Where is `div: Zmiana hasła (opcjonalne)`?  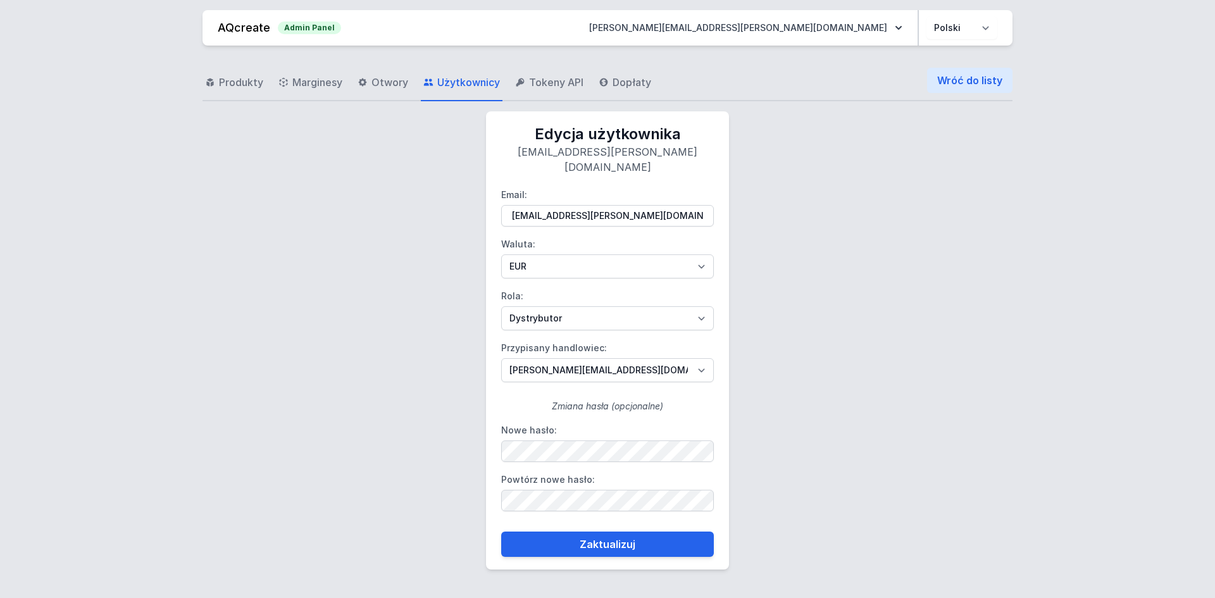 div: Zmiana hasła (opcjonalne) is located at coordinates (608, 401).